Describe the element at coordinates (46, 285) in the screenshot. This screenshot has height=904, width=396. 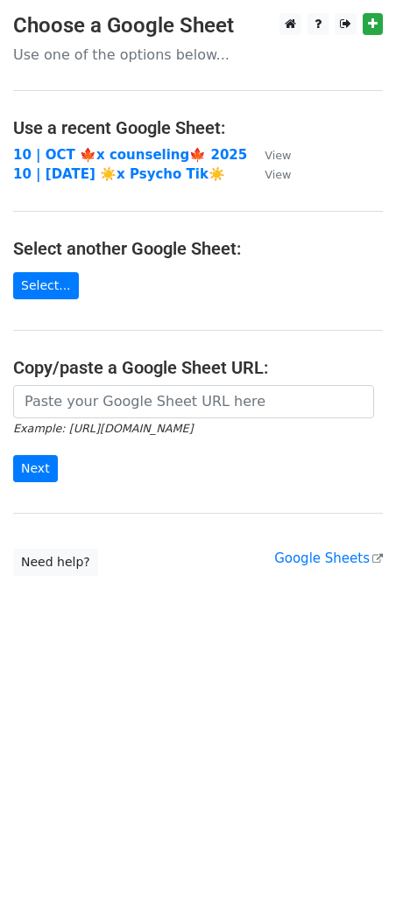
I see `a: Select...` at that location.